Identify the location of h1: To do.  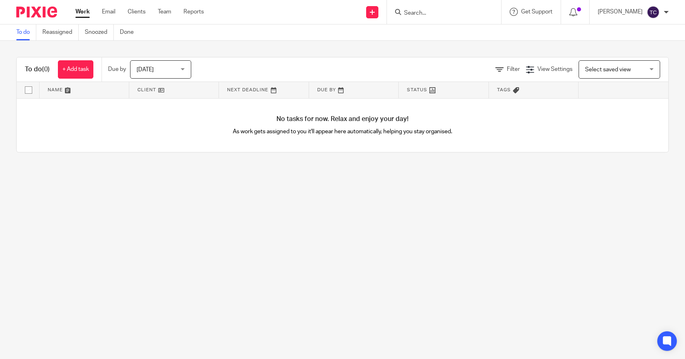
(37, 69).